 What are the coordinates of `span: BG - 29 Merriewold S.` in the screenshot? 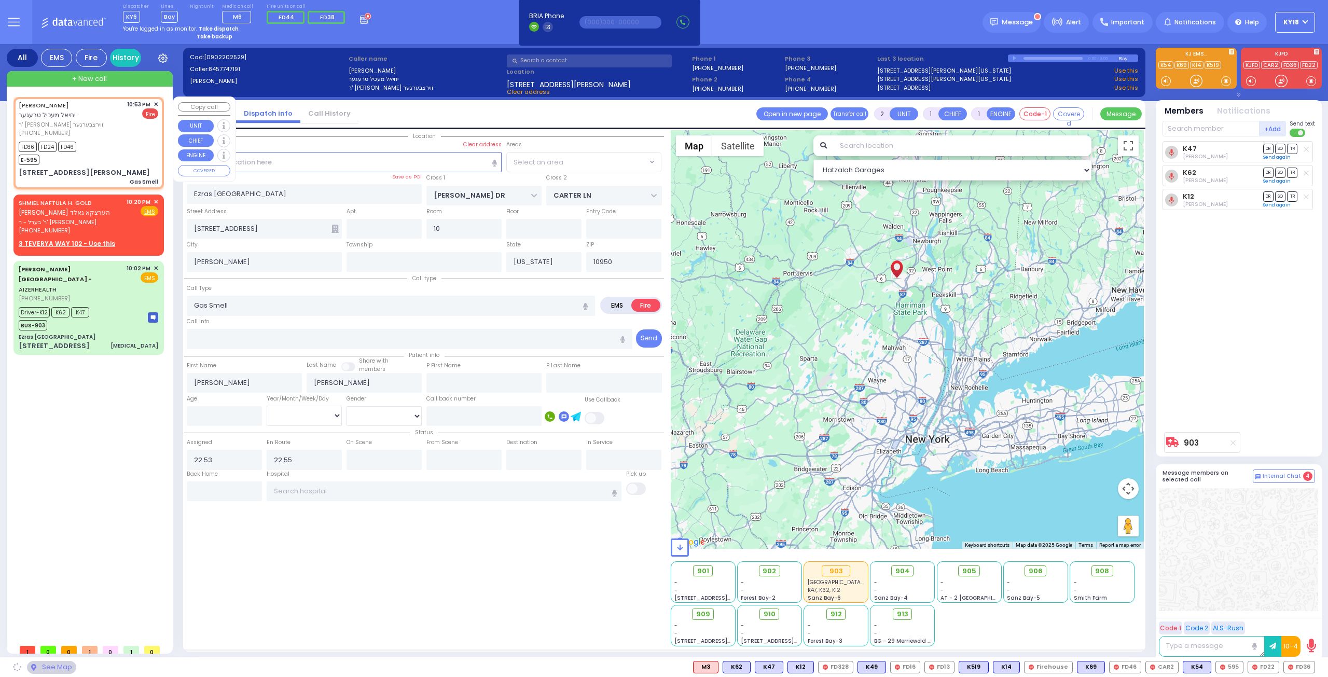 It's located at (903, 641).